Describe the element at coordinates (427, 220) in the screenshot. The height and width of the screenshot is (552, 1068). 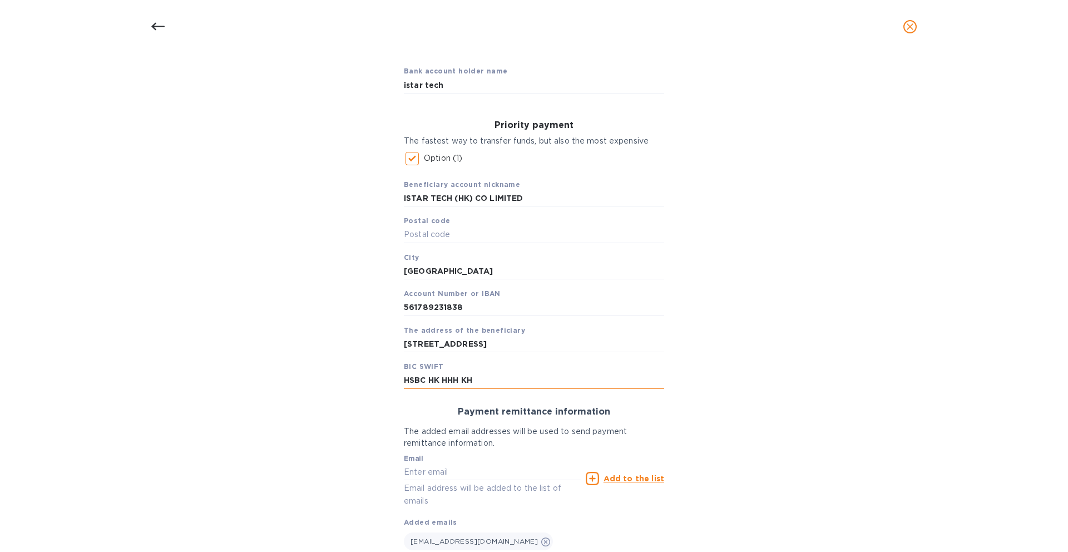
I see `b: Postal code` at that location.